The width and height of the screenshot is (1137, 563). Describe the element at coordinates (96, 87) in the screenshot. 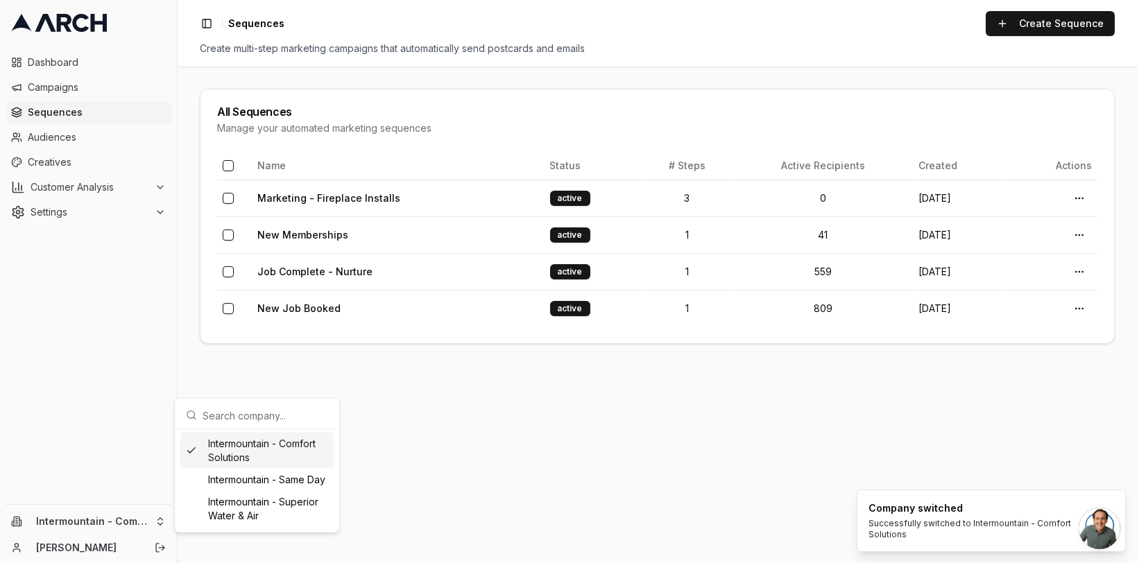

I see `span: Campaigns` at that location.